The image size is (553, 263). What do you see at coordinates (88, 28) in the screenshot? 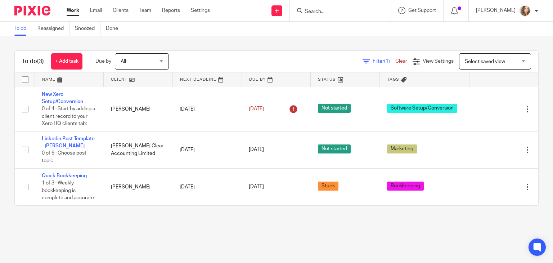
I see `a: Snoozed` at bounding box center [88, 28].